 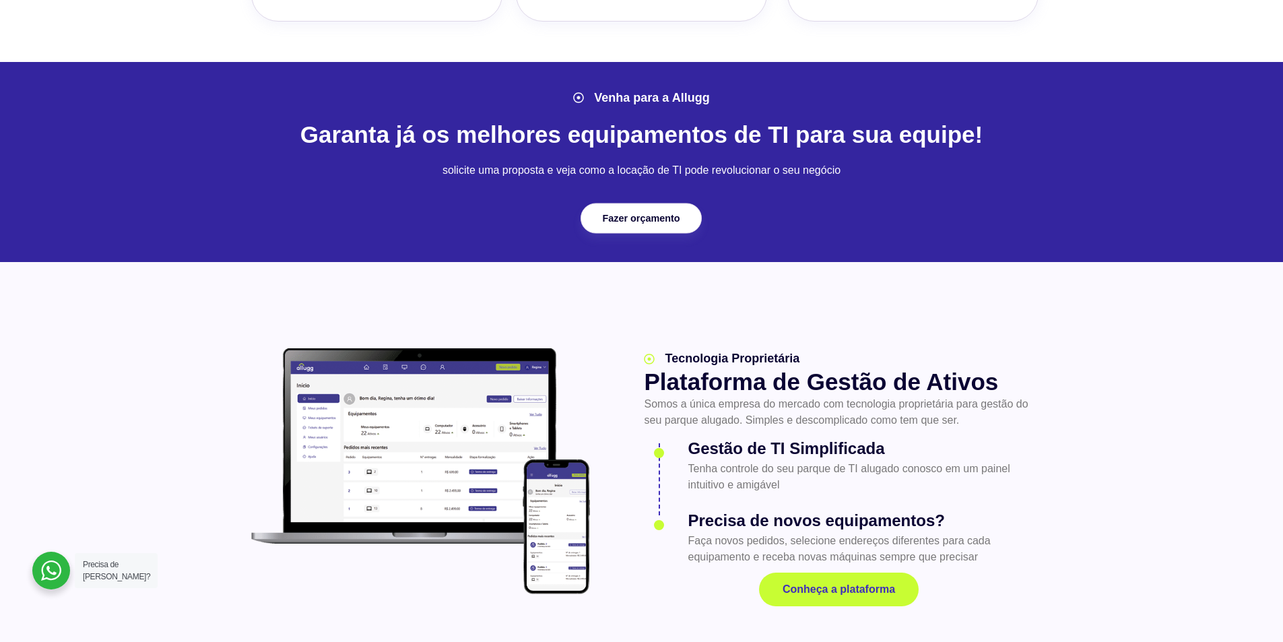 I want to click on span: Fazer orçamento, so click(x=641, y=218).